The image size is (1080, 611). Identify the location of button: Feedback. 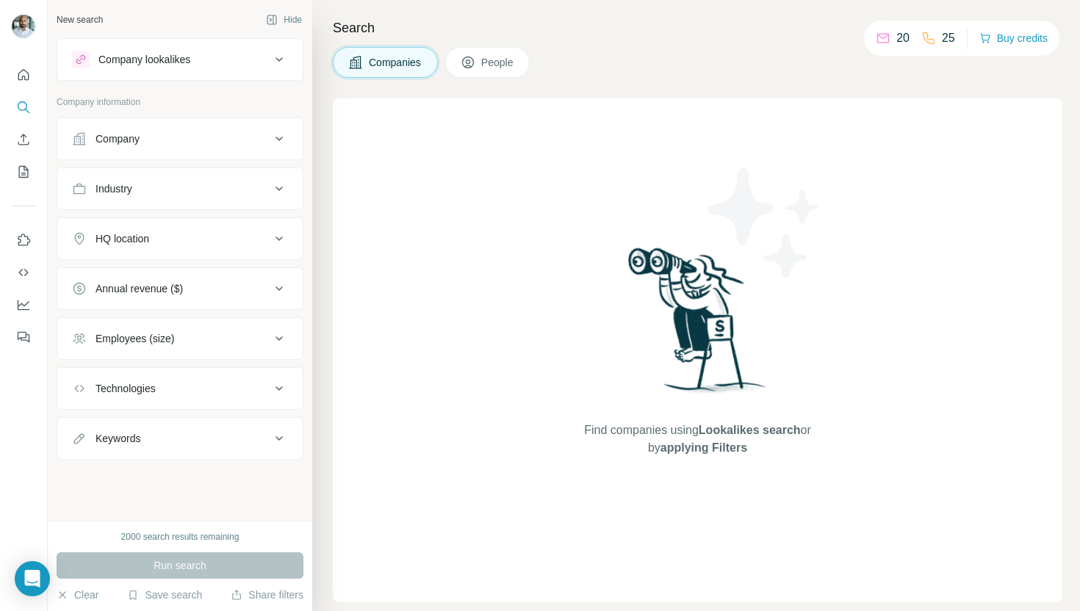
(24, 337).